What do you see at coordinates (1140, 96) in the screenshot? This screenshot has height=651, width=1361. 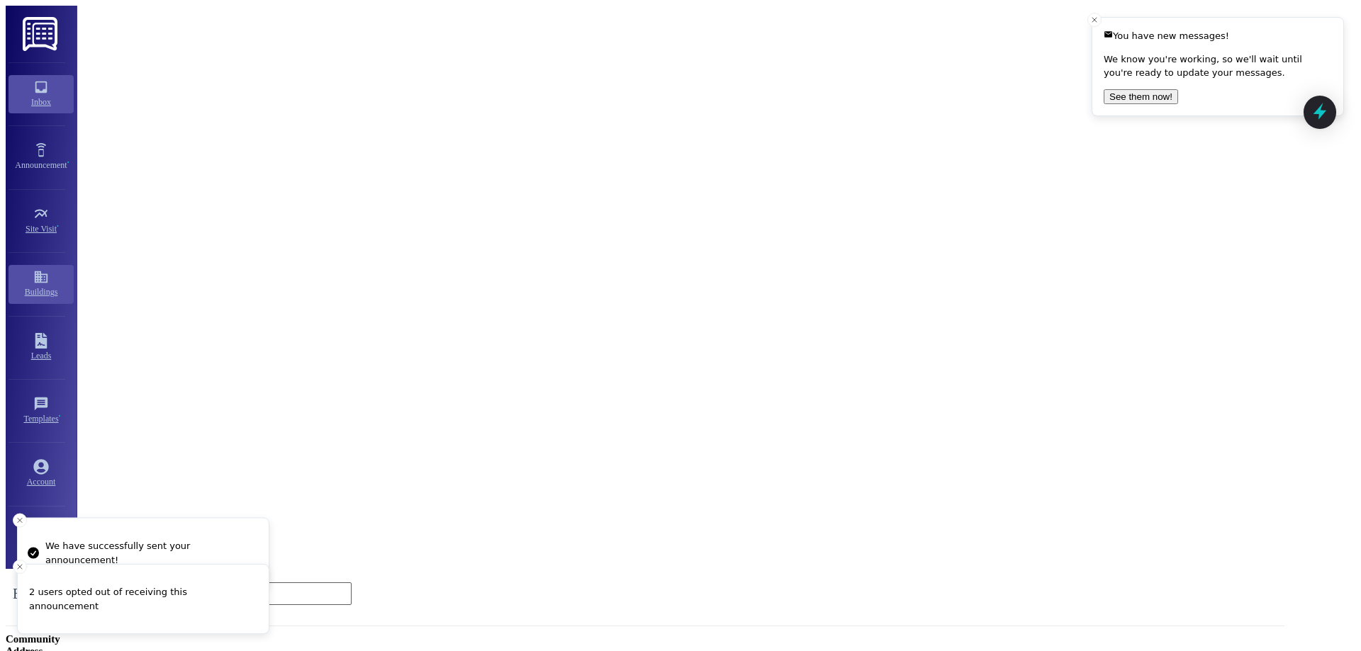 I see `button: See them now!` at bounding box center [1140, 96].